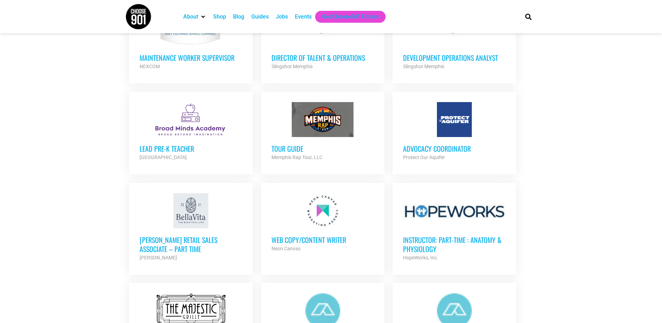  What do you see at coordinates (323, 58) in the screenshot?
I see `h3: Director of Talent & Operations` at bounding box center [323, 58].